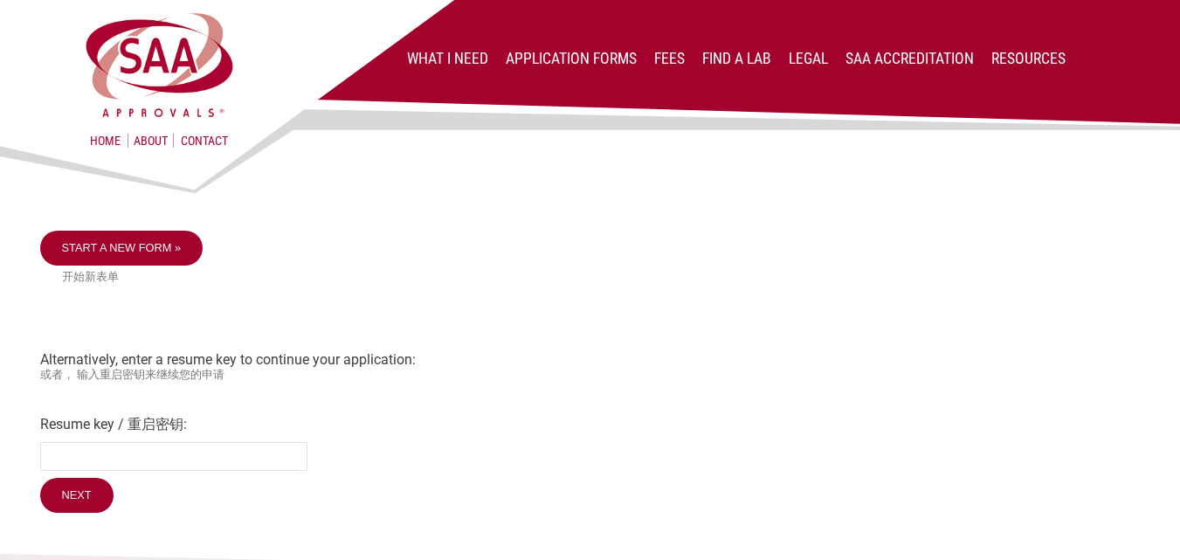 The height and width of the screenshot is (560, 1180). What do you see at coordinates (447, 58) in the screenshot?
I see `a: What I Need` at bounding box center [447, 58].